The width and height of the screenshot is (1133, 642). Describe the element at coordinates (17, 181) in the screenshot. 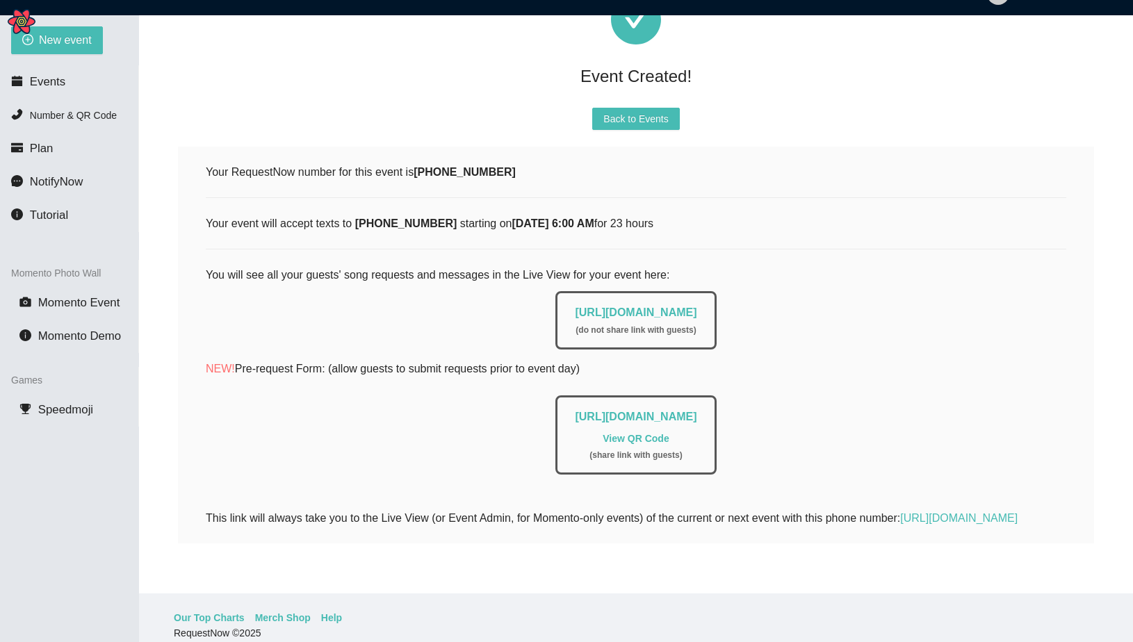

I see `span: message` at that location.